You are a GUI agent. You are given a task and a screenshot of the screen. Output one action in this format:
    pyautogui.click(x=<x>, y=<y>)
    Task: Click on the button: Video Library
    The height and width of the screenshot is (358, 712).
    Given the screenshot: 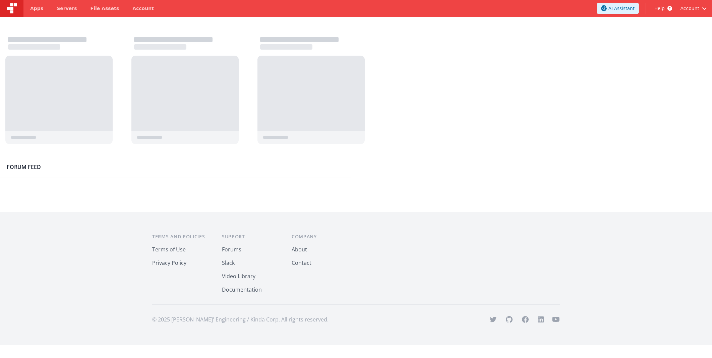 What is the action you would take?
    pyautogui.click(x=239, y=276)
    